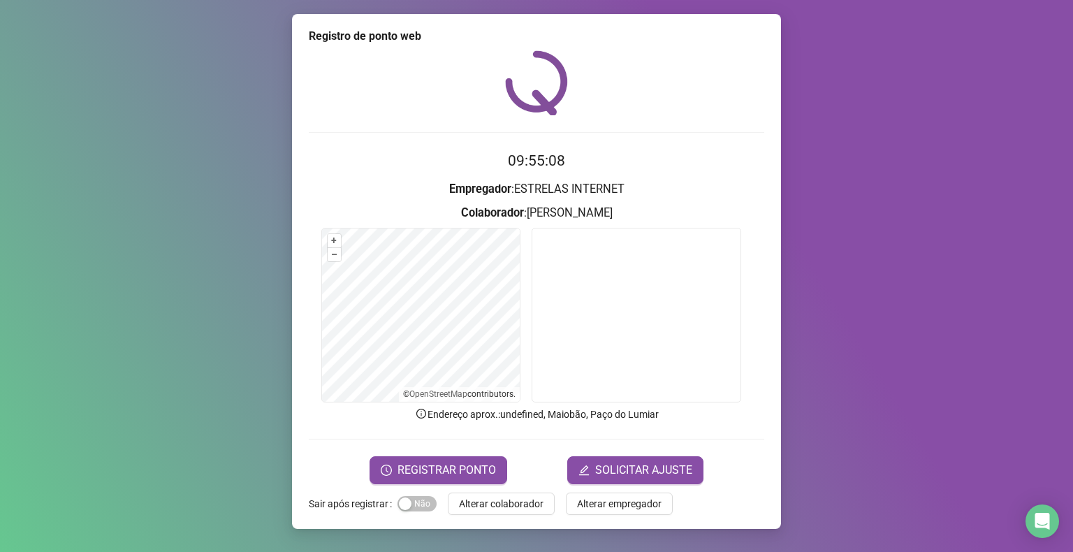  I want to click on p: Endereço aprox. : undefined, Maiobão, Paço do Lumiar, so click(537, 414).